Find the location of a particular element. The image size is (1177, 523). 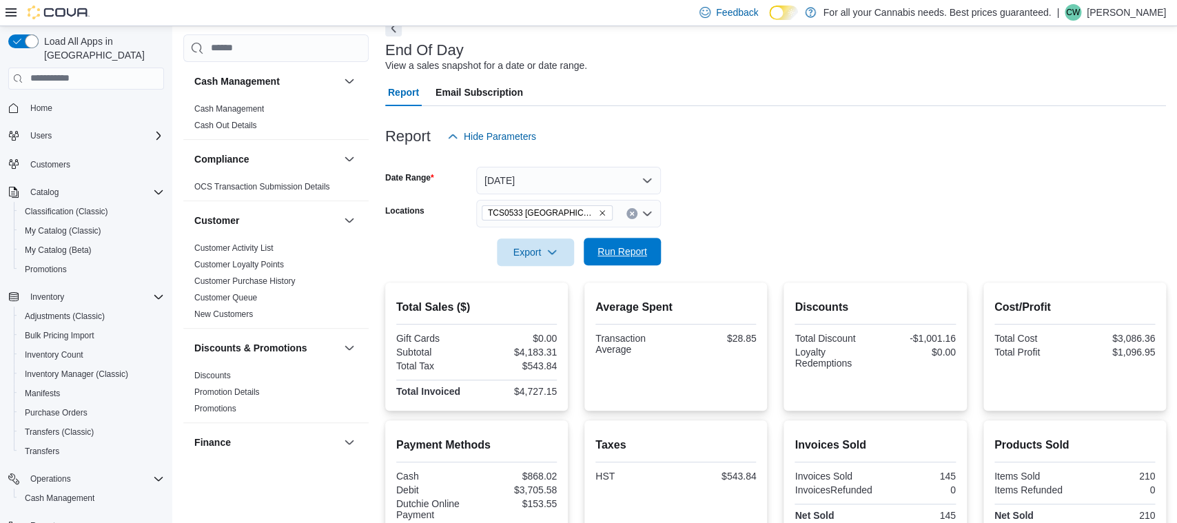

span: Cash Out Details is located at coordinates (225, 125).